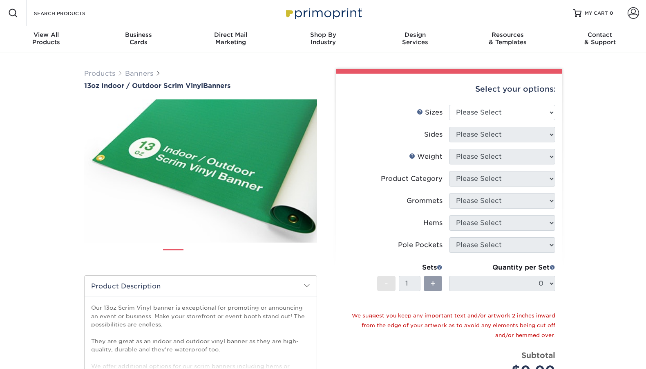 The image size is (646, 369). I want to click on span: MY CART, so click(596, 13).